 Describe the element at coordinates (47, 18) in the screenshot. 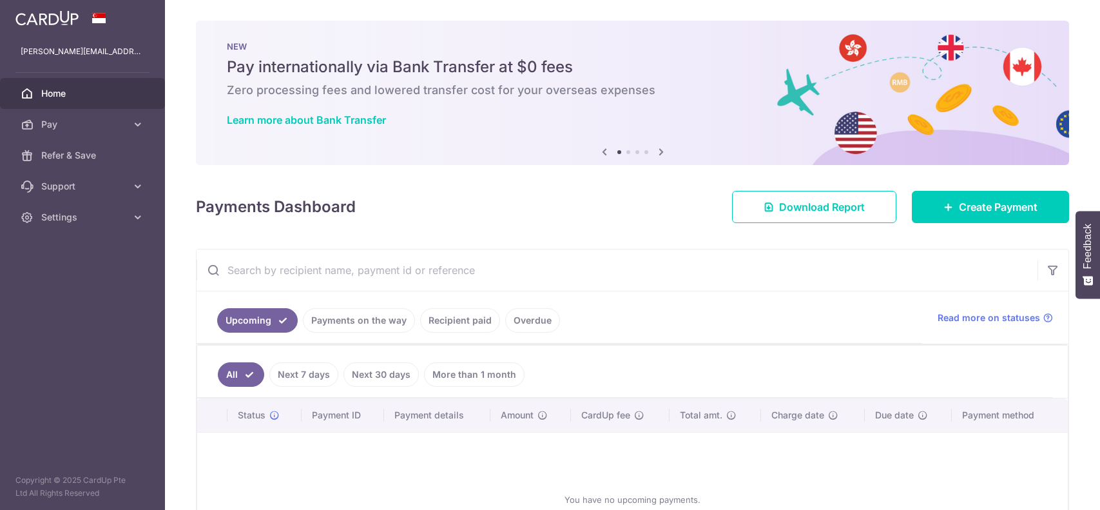

I see `img: CardUp` at that location.